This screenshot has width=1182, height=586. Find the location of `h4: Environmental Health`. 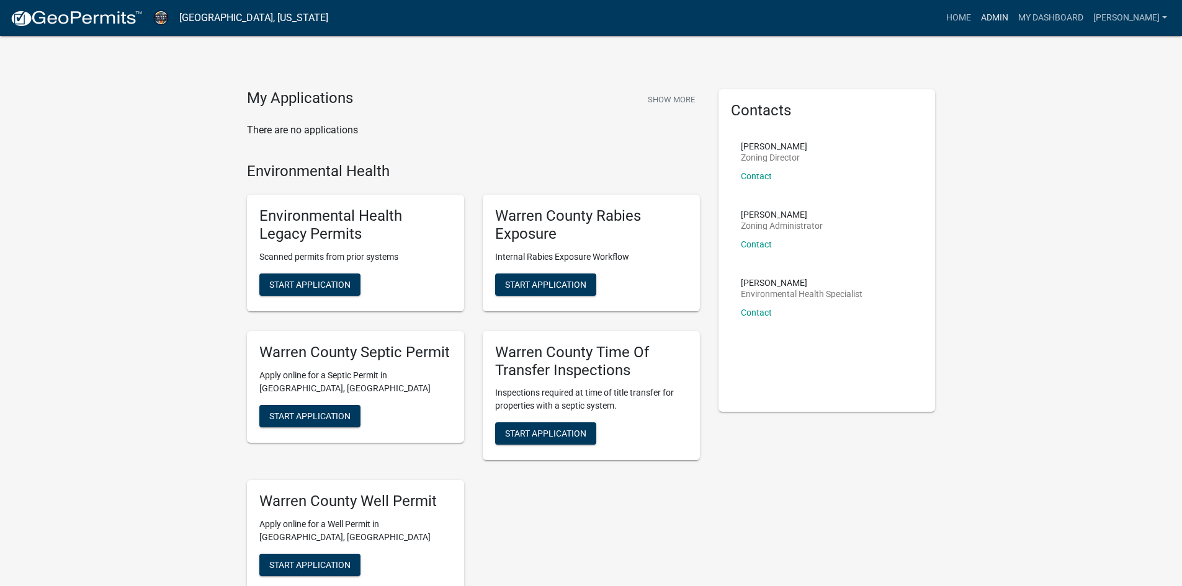

h4: Environmental Health is located at coordinates (474, 171).